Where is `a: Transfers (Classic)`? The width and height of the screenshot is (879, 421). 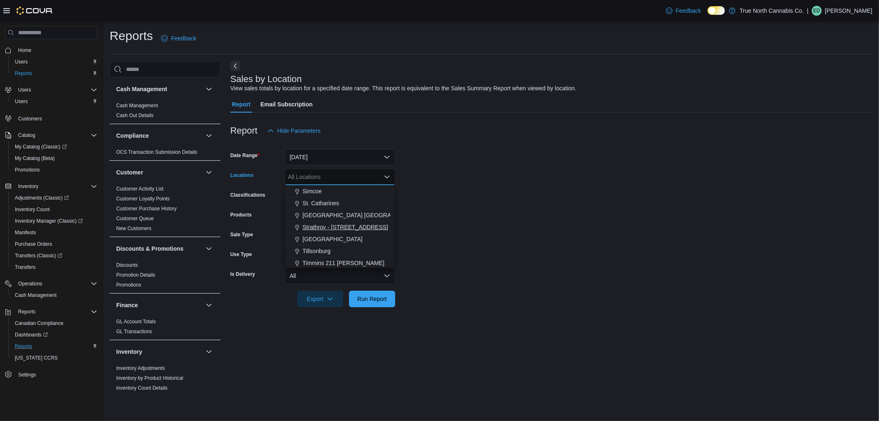 a: Transfers (Classic) is located at coordinates (38, 255).